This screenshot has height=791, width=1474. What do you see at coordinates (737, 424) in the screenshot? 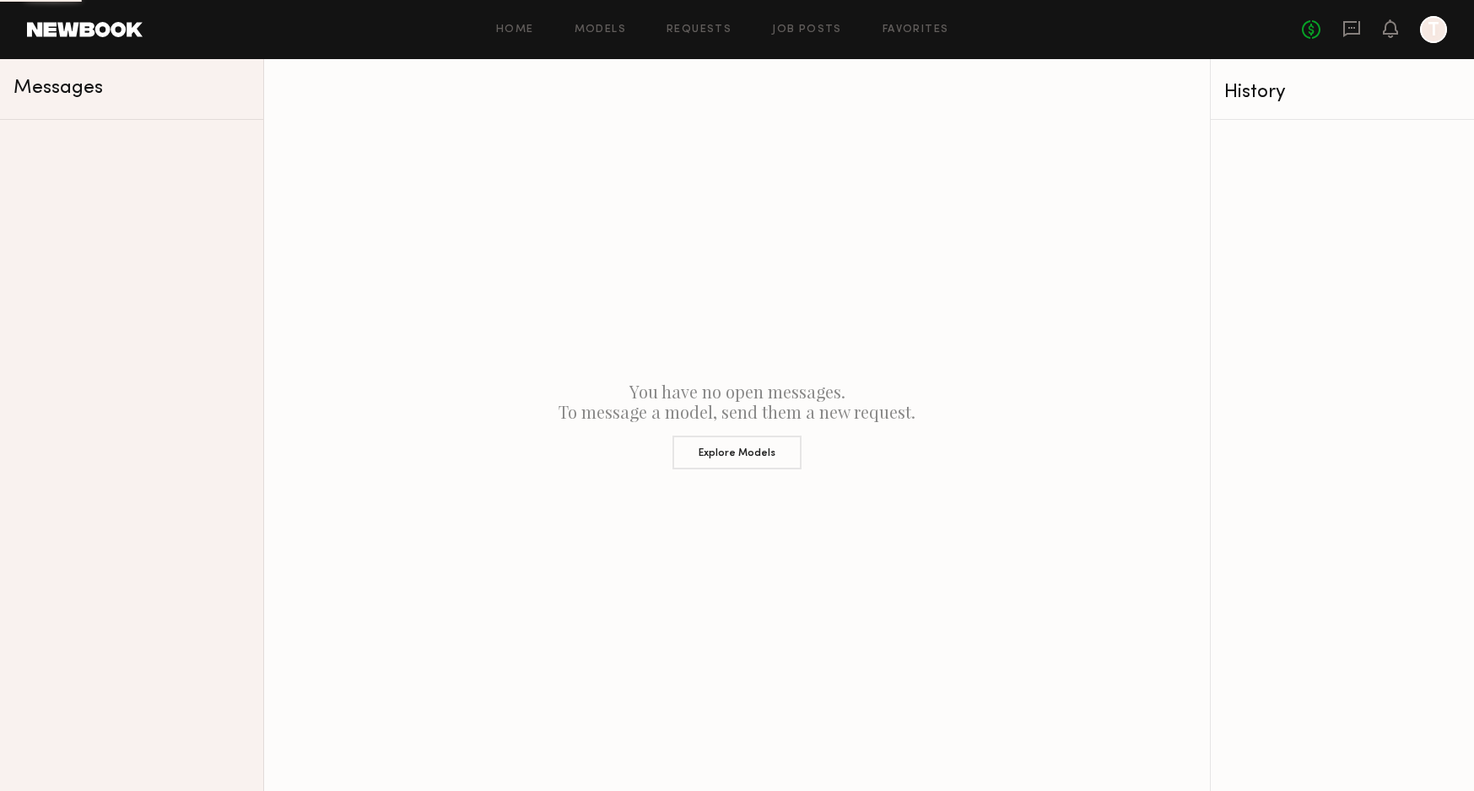
I see `div: You have no open messages. To message a model, send them a new request.` at bounding box center [737, 424].